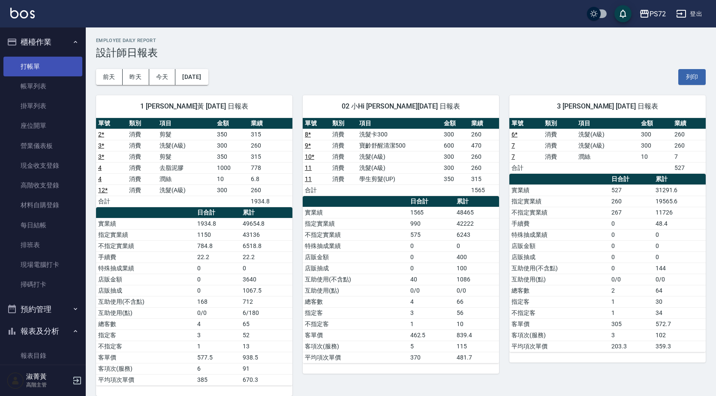 This screenshot has width=716, height=396. I want to click on td: 6, so click(218, 368).